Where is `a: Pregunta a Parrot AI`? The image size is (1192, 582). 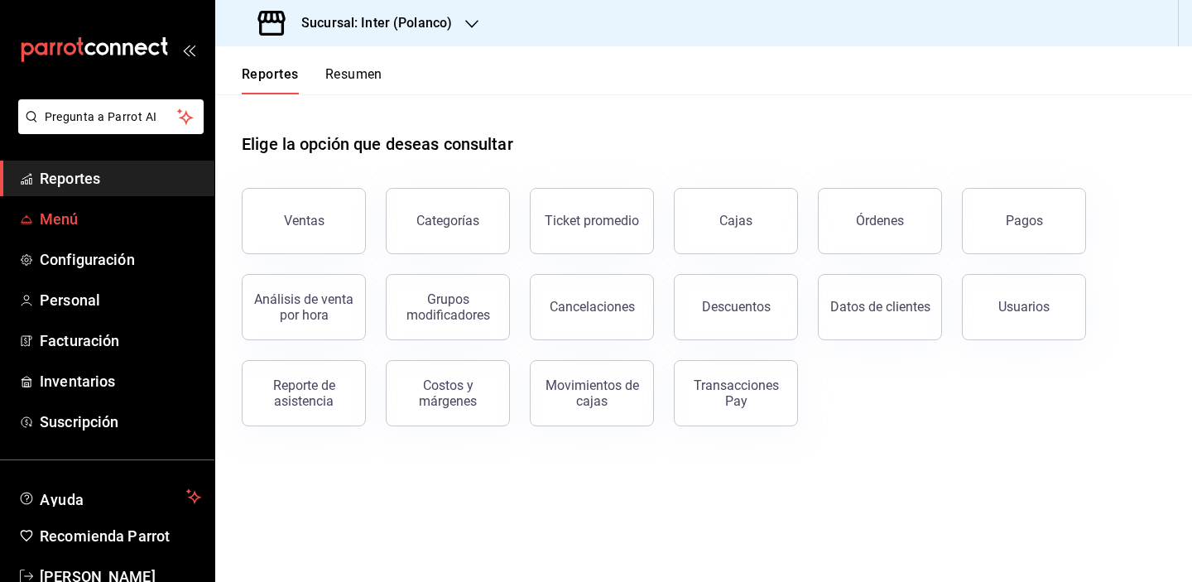
a: Pregunta a Parrot AI is located at coordinates (108, 128).